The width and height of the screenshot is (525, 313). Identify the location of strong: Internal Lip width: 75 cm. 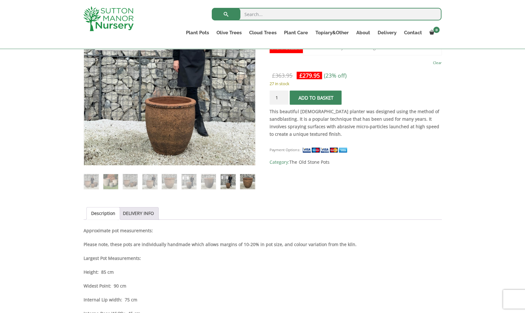
(110, 299).